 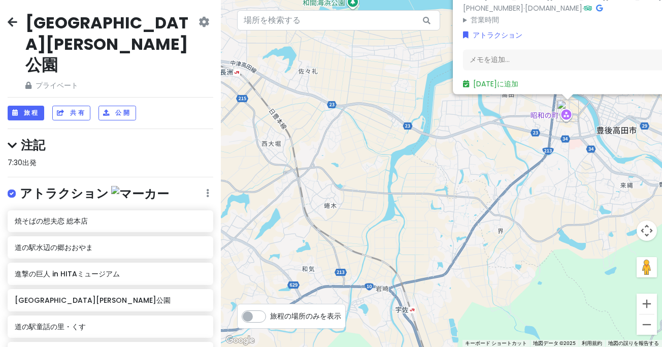 I want to click on button: ズームアウト, so click(x=647, y=324).